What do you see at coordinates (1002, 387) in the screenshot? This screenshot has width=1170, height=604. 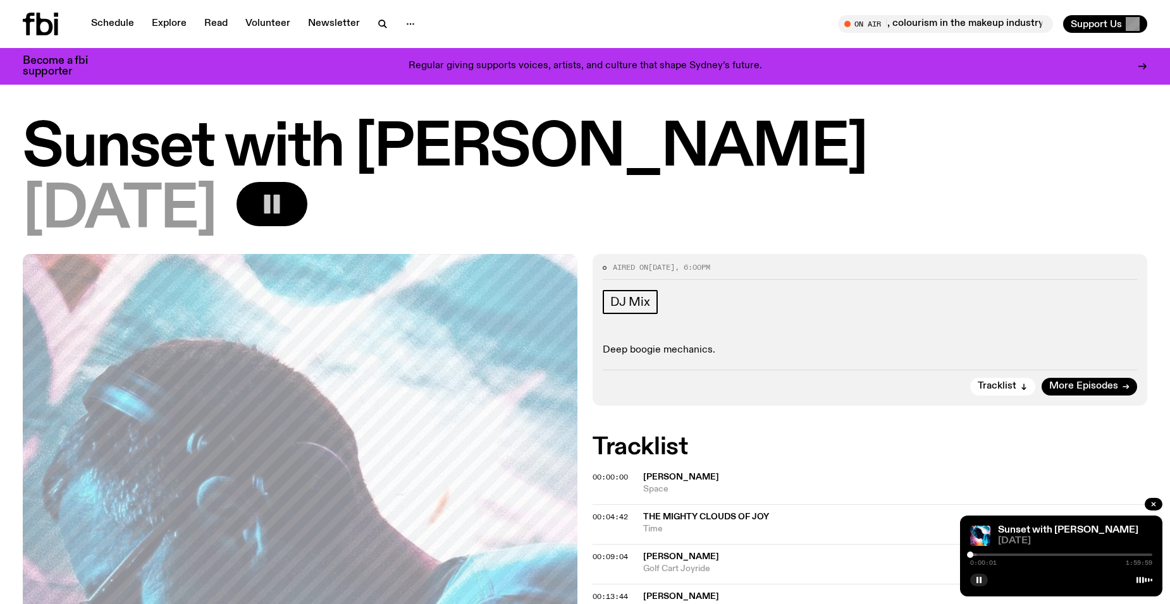 I see `button: Tracklist` at bounding box center [1002, 387].